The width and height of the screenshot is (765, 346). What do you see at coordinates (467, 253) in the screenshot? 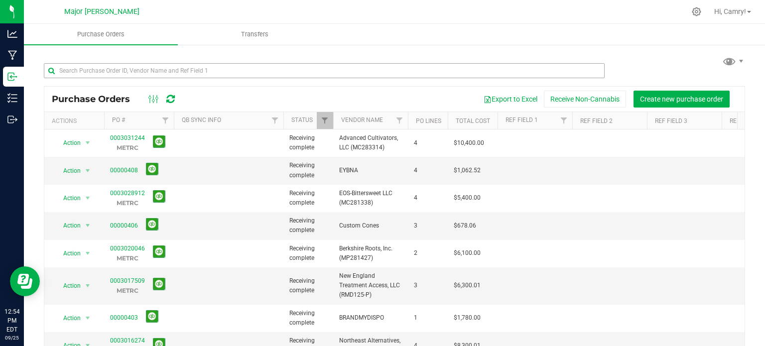
I see `span: $6,100.00` at bounding box center [467, 253].